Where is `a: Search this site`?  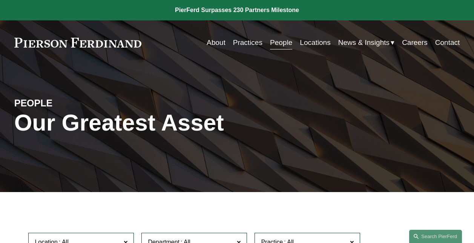
a: Search this site is located at coordinates (436, 236).